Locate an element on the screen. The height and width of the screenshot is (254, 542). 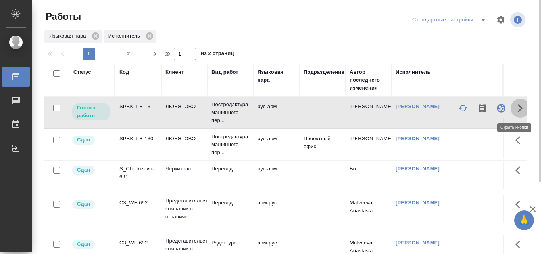
div: Код is located at coordinates (124, 72).